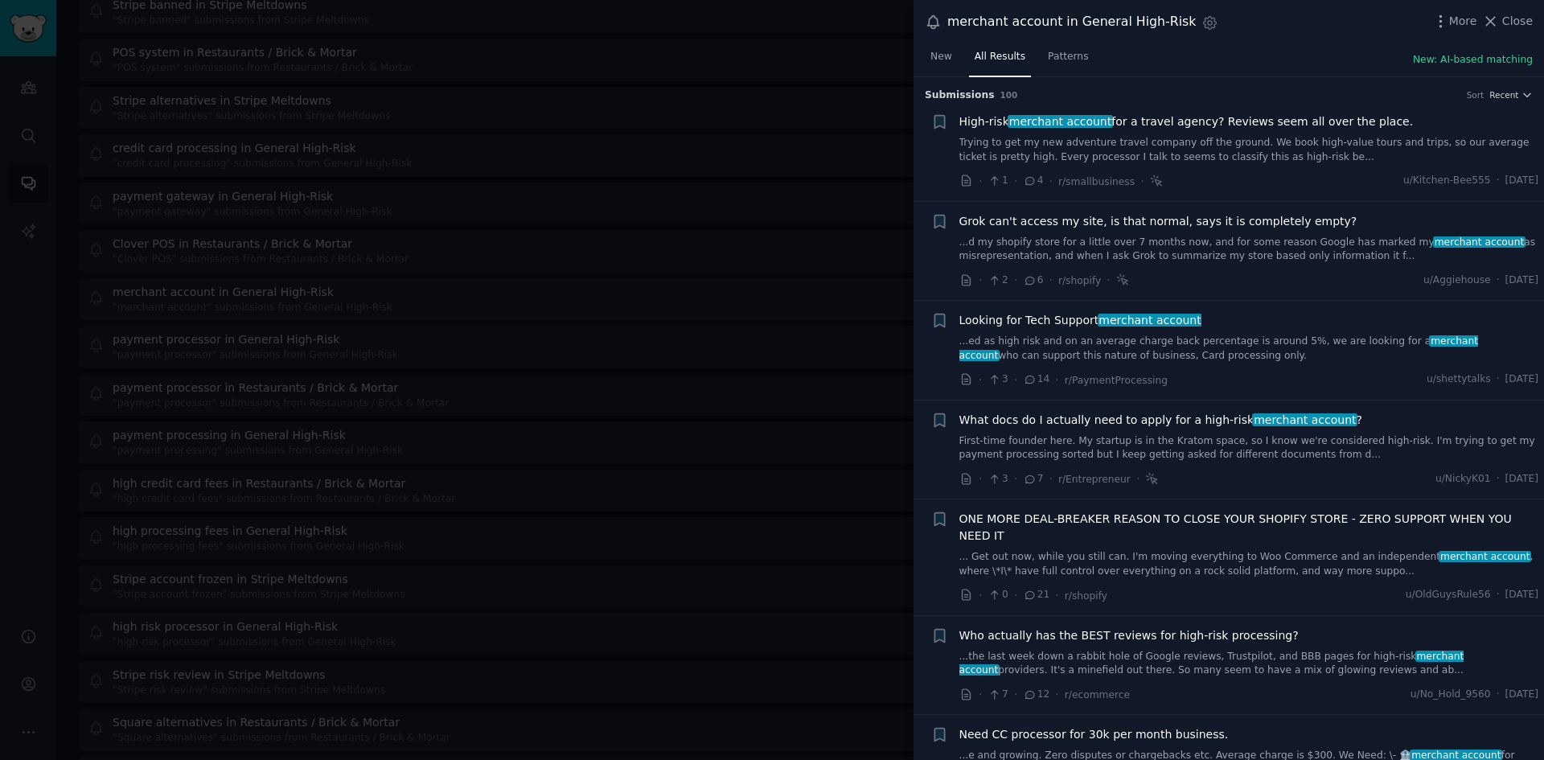 Image resolution: width=1544 pixels, height=760 pixels. What do you see at coordinates (1009, 95) in the screenshot?
I see `span: 100` at bounding box center [1009, 95].